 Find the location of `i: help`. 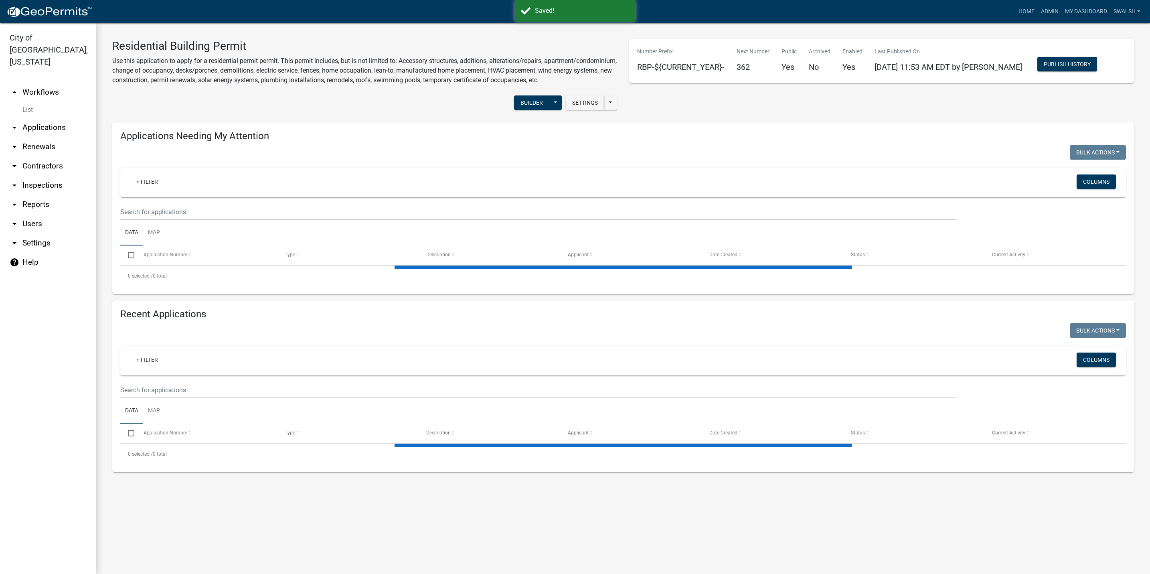

i: help is located at coordinates (14, 262).